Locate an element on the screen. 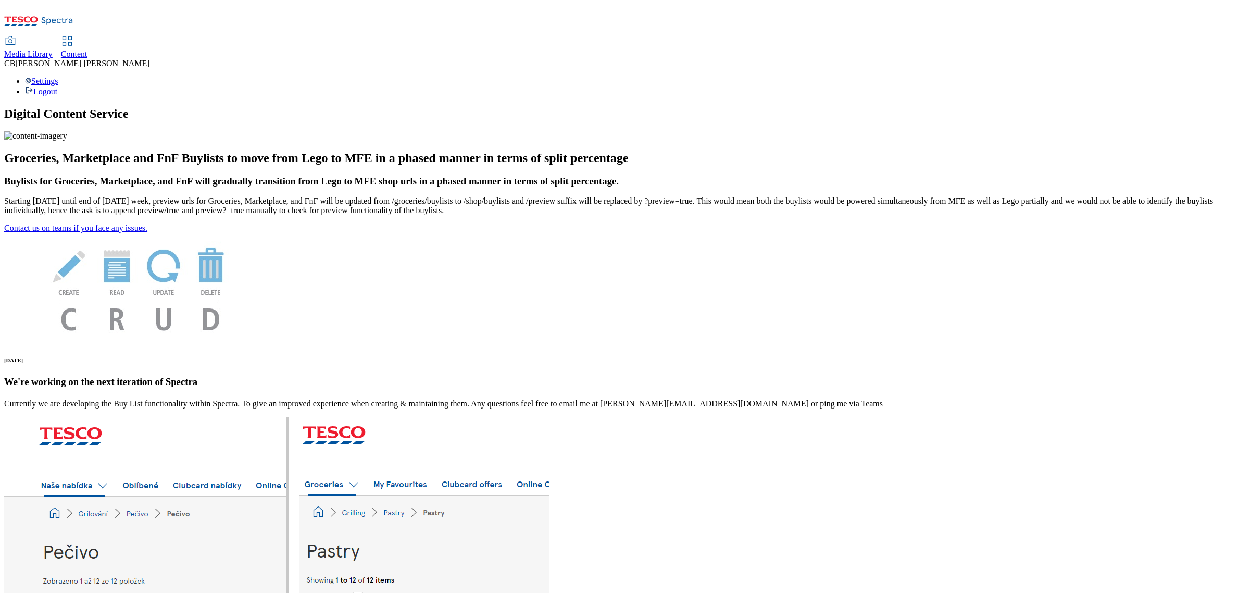  span: Content is located at coordinates (74, 54).